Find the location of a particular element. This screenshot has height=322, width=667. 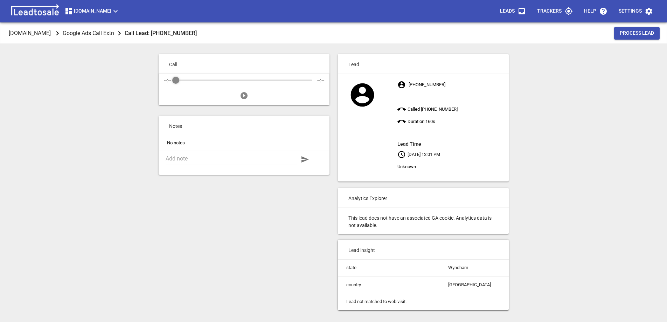

p: Analytics Explorer is located at coordinates (423, 197).